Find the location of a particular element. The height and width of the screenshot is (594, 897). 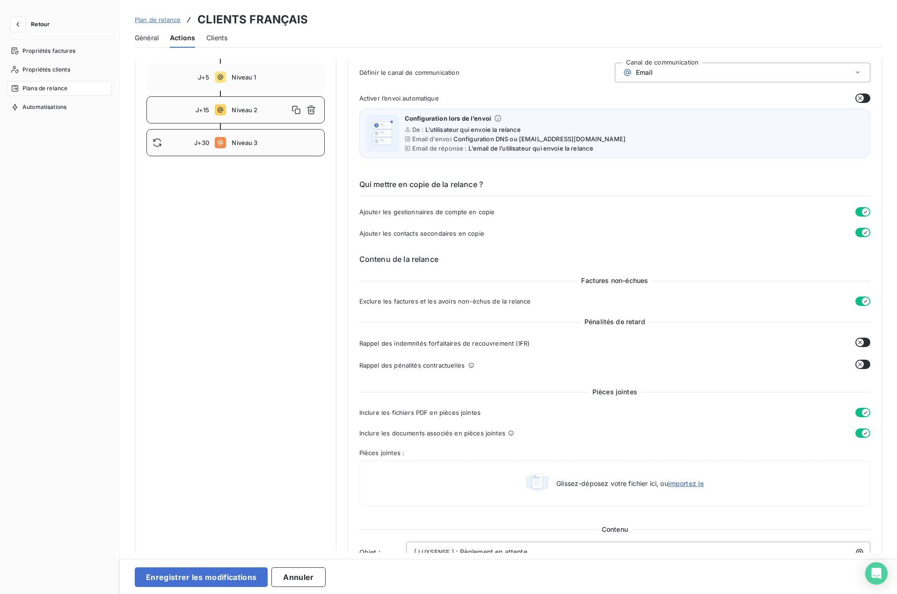

img: illustration helper email is located at coordinates (382, 133).